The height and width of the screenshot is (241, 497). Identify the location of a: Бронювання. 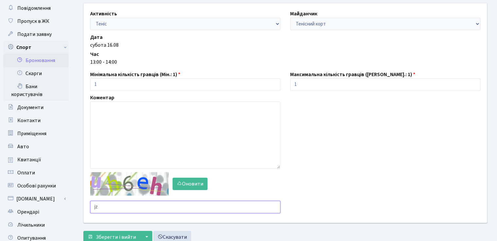
(36, 60).